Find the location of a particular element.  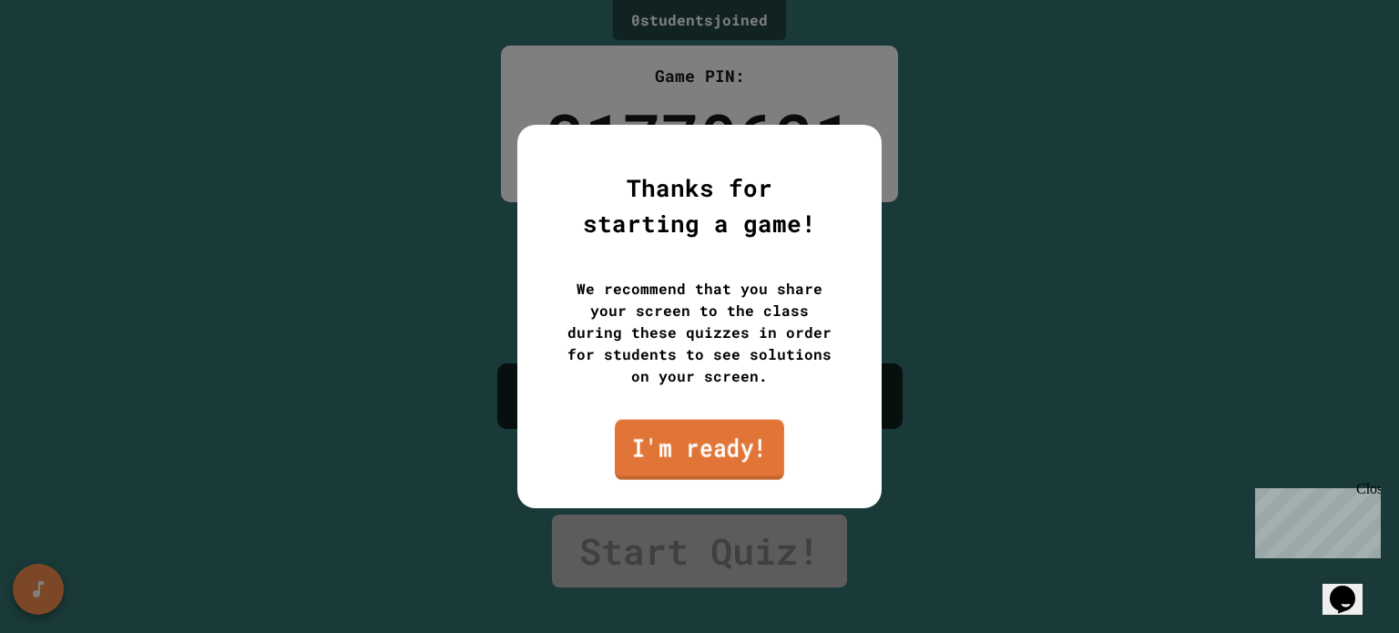

div: Thanks for starting a game! is located at coordinates (699, 206).